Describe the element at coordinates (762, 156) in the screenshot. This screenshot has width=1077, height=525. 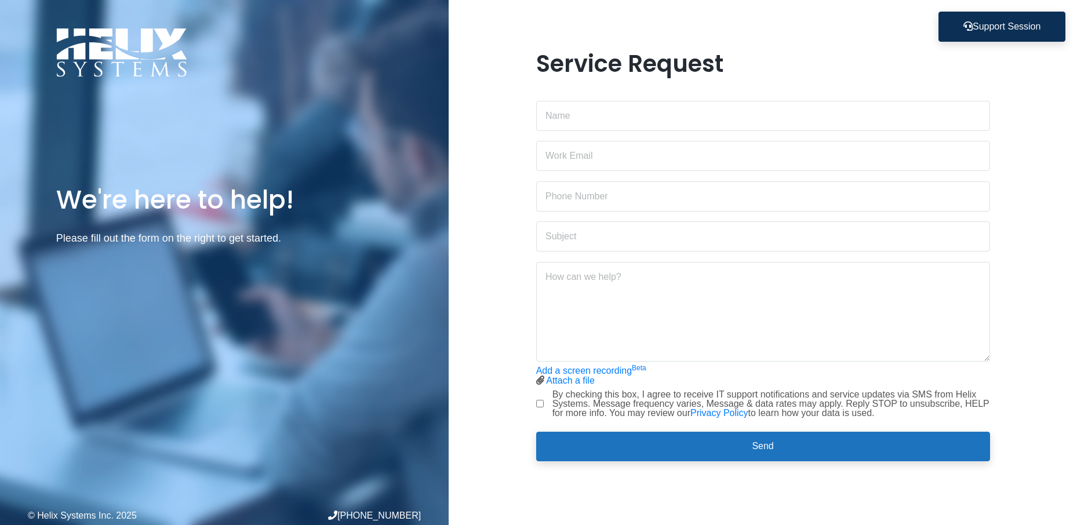
I see `input: Work Email` at that location.